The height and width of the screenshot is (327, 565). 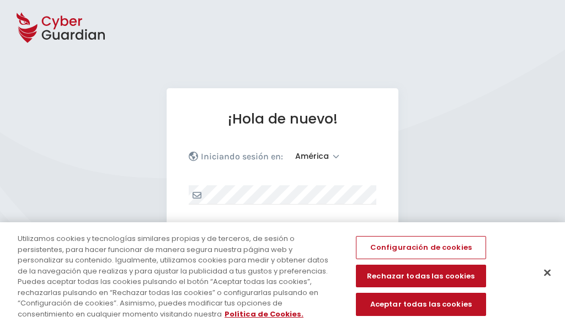 What do you see at coordinates (421, 305) in the screenshot?
I see `button: Aceptar todas las cookies` at bounding box center [421, 305].